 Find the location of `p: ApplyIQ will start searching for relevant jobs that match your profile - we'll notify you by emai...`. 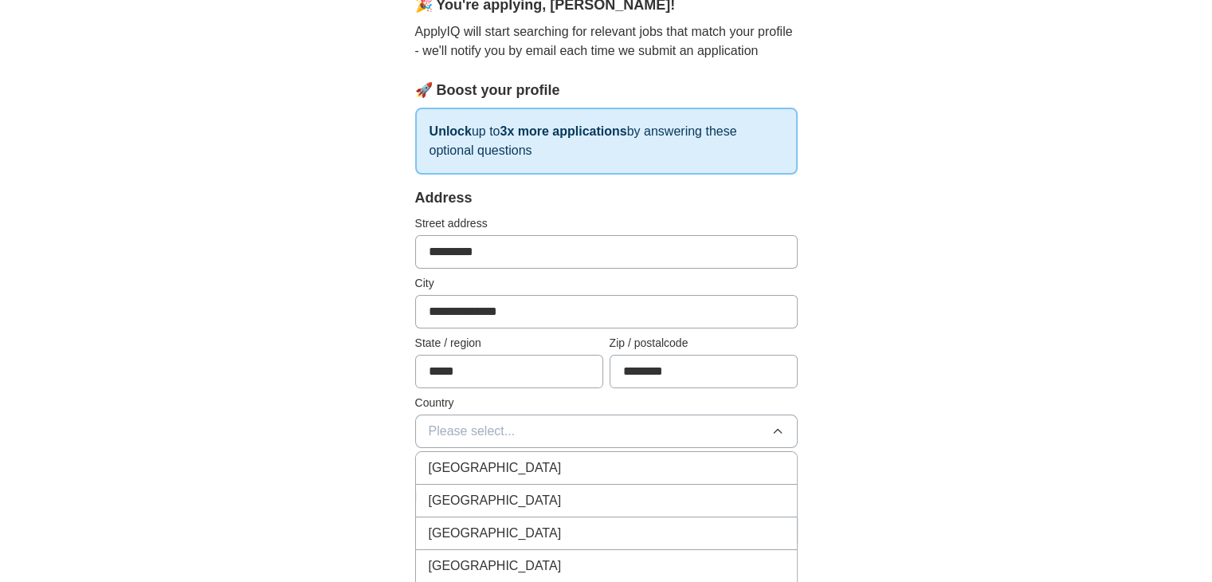

p: ApplyIQ will start searching for relevant jobs that match your profile - we'll notify you by emai... is located at coordinates (606, 41).